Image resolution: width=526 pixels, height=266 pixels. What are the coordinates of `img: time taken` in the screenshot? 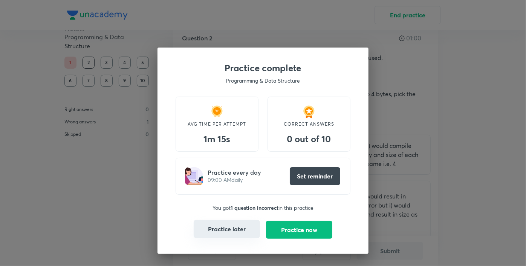 It's located at (217, 112).